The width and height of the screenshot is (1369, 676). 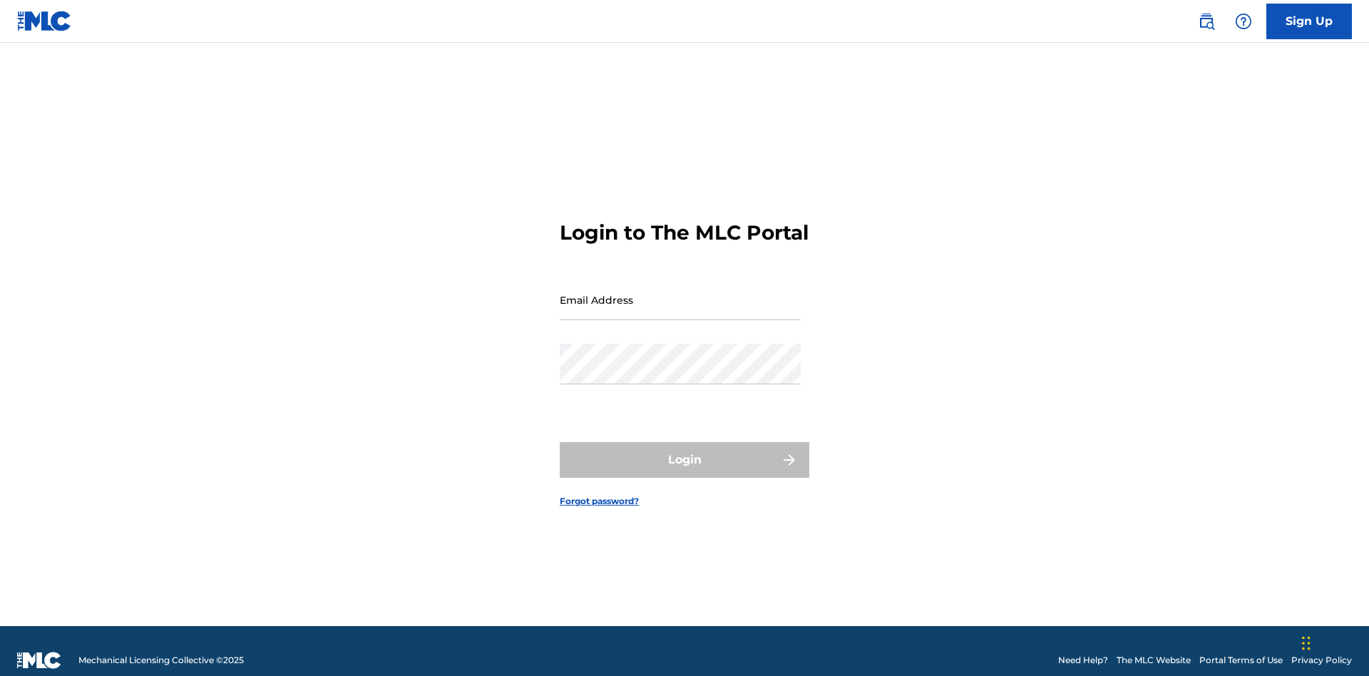 I want to click on span: Mechanical Licensing Collective © 2025, so click(x=161, y=660).